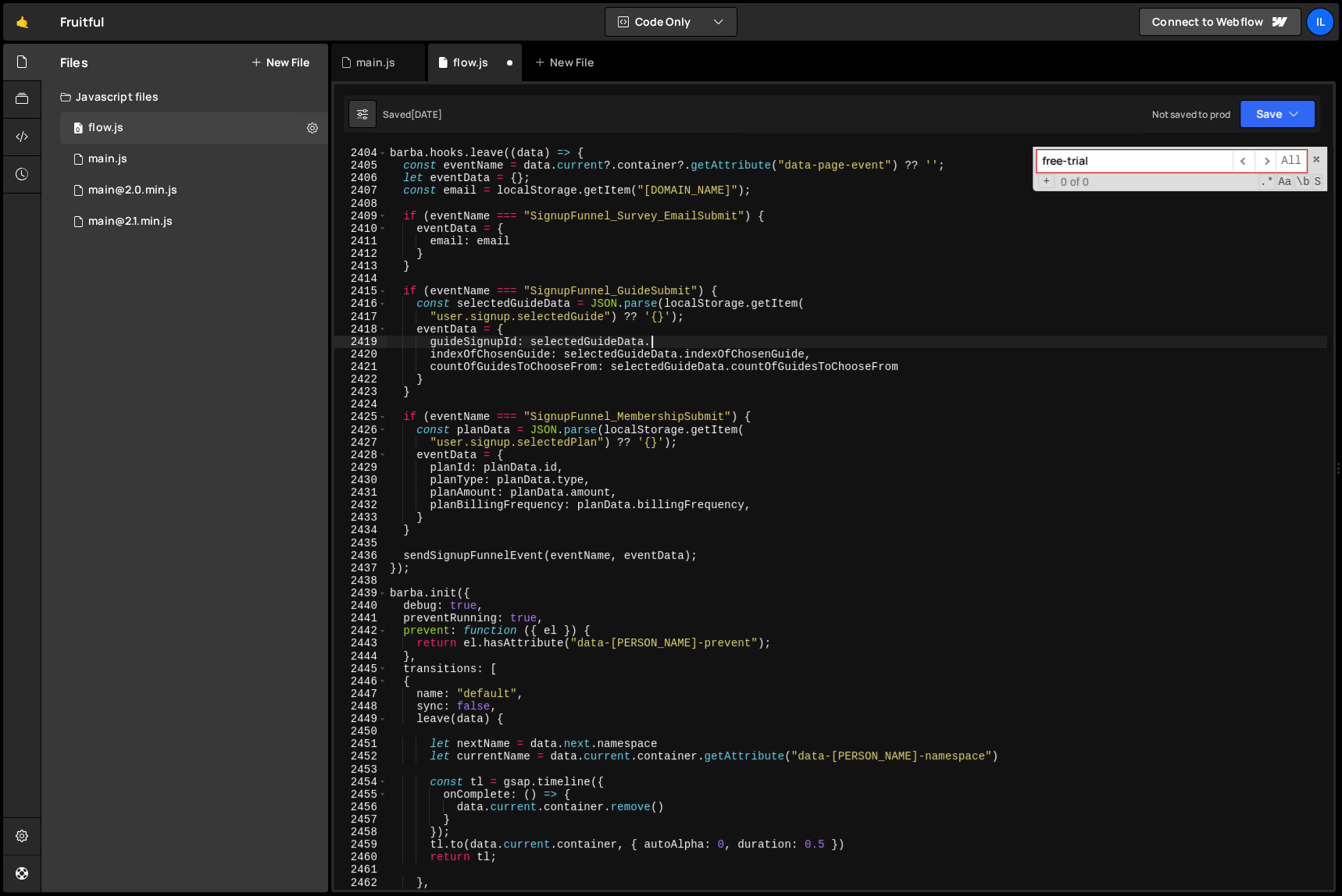 The image size is (1342, 896). What do you see at coordinates (194, 191) in the screenshot?
I see `div: 12077/30059.js` at bounding box center [194, 191].